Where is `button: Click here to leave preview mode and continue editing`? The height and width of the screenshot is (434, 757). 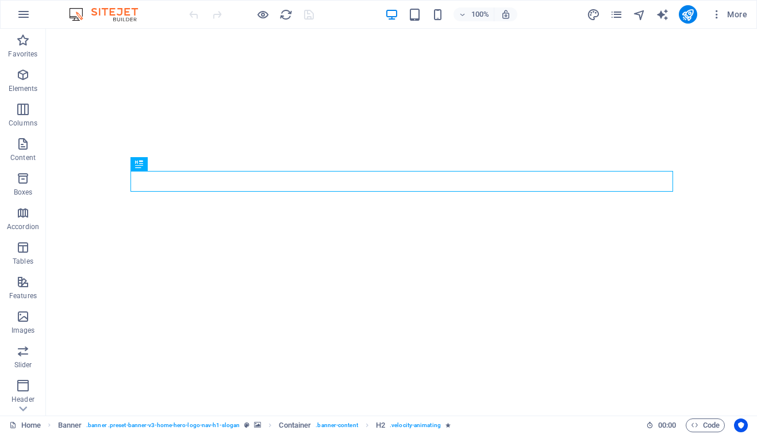 button: Click here to leave preview mode and continue editing is located at coordinates (263, 14).